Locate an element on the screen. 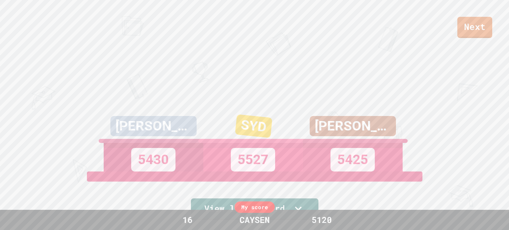 The image size is (509, 230). div: 5120 is located at coordinates (322, 219).